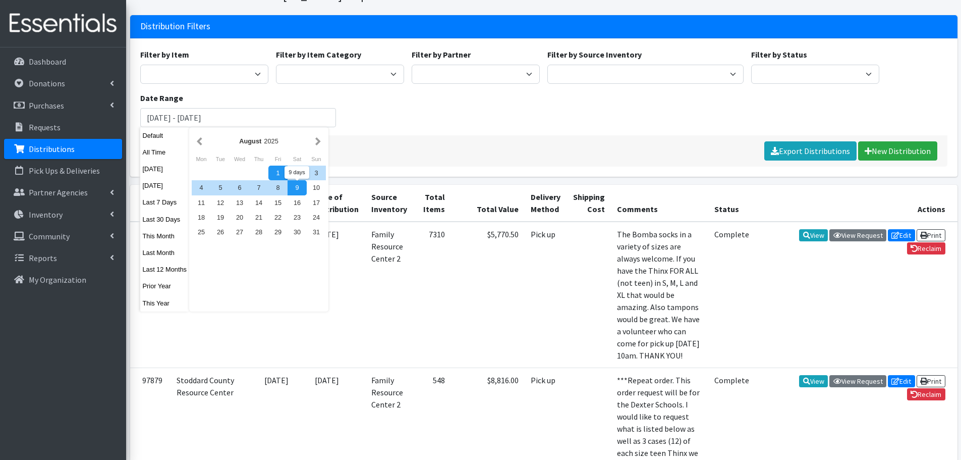 This screenshot has height=460, width=961. Describe the element at coordinates (278, 232) in the screenshot. I see `div: 29` at that location.